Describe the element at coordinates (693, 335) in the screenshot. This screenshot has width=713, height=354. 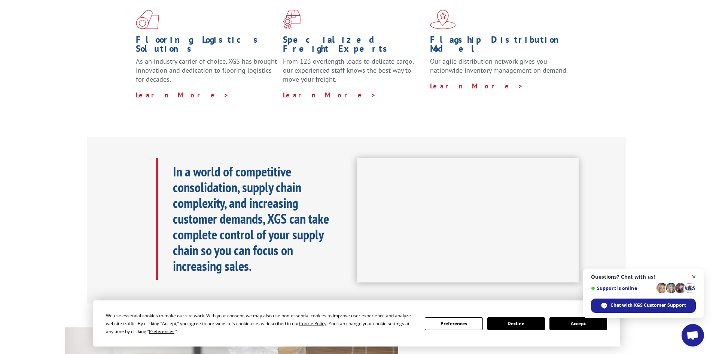
I see `div: Open chat` at that location.